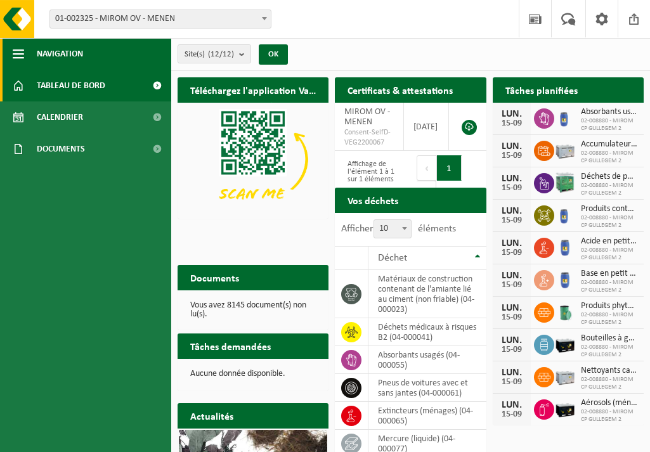  Describe the element at coordinates (565, 182) in the screenshot. I see `img: PB-HB-1400-HPE-GN-11` at that location.